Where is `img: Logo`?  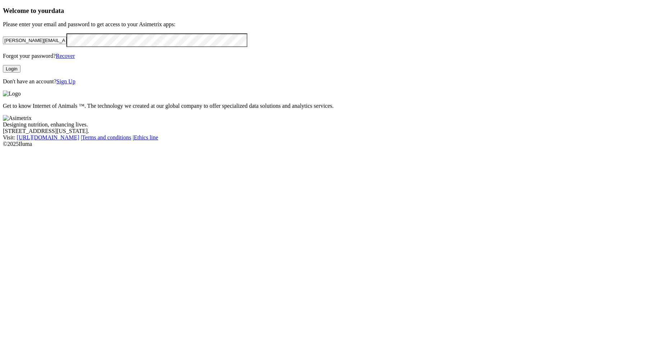
img: Logo is located at coordinates (12, 94).